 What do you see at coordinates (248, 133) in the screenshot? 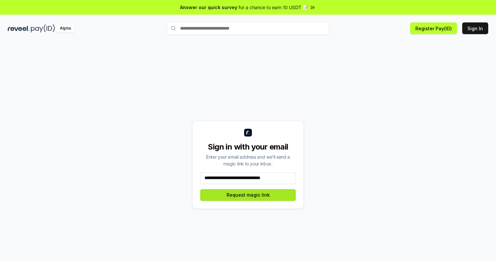
I see `img: logo_small` at bounding box center [248, 133].